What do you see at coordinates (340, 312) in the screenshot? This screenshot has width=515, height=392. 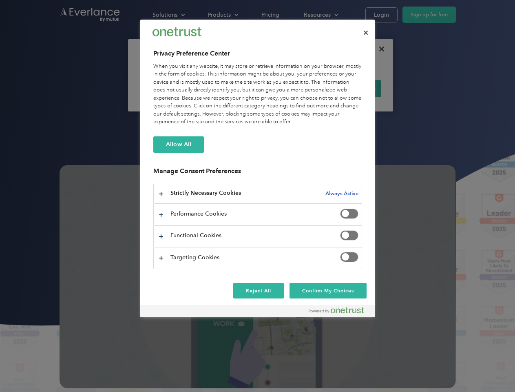 I see `a: Powered by OneTrust Opens in a new Tab` at bounding box center [340, 312].